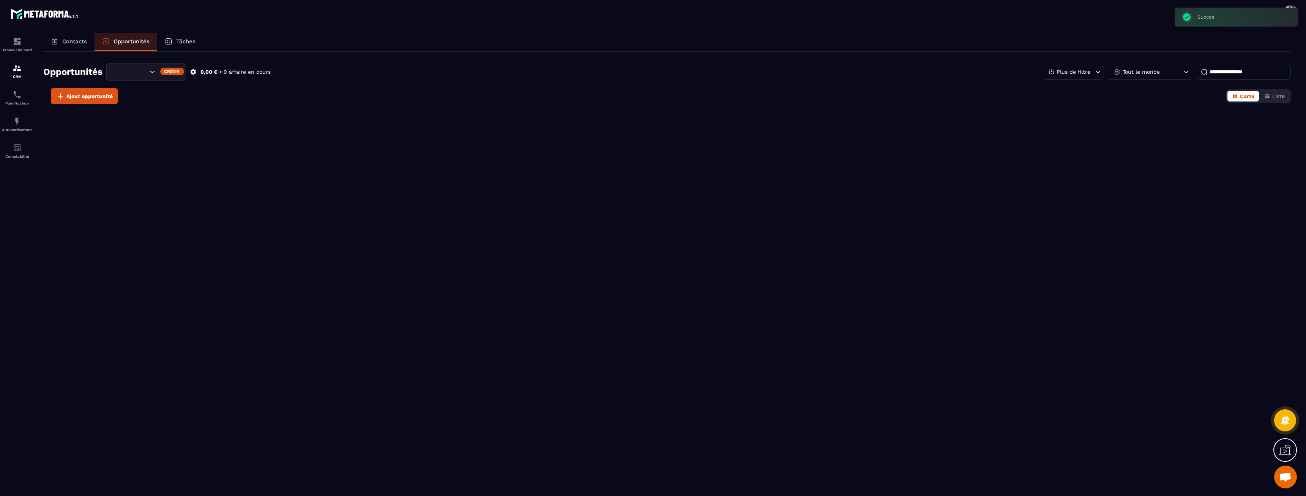 This screenshot has height=496, width=1306. What do you see at coordinates (17, 121) in the screenshot?
I see `img: automations` at bounding box center [17, 121].